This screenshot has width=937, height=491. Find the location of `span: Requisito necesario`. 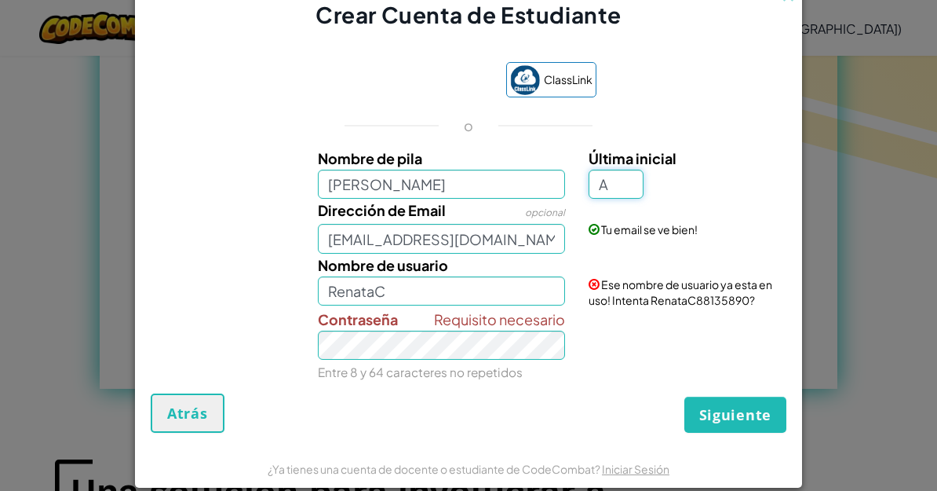

span: Requisito necesario is located at coordinates (499, 319).